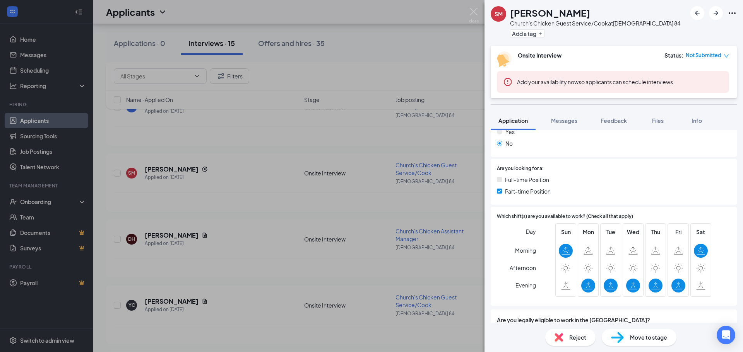  I want to click on span: Reject, so click(577, 338).